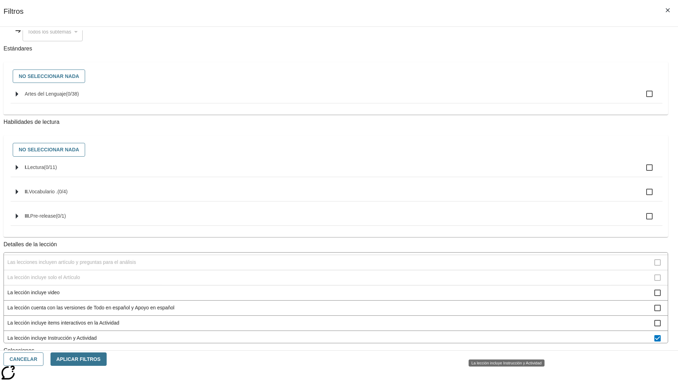 Image resolution: width=678 pixels, height=381 pixels. Describe the element at coordinates (336, 323) in the screenshot. I see `div: La lección incluye items interactivos en la Actividad` at that location.